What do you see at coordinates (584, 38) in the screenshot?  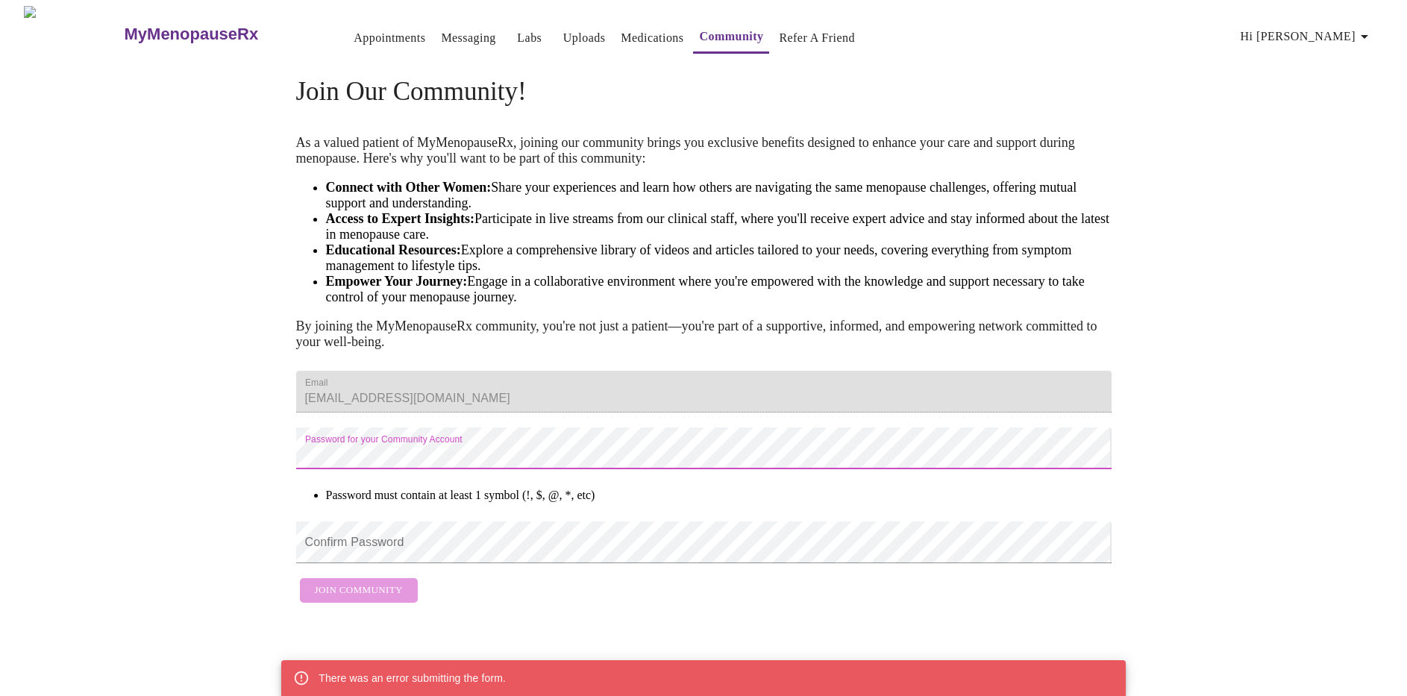 I see `button: Uploads` at bounding box center [584, 38].